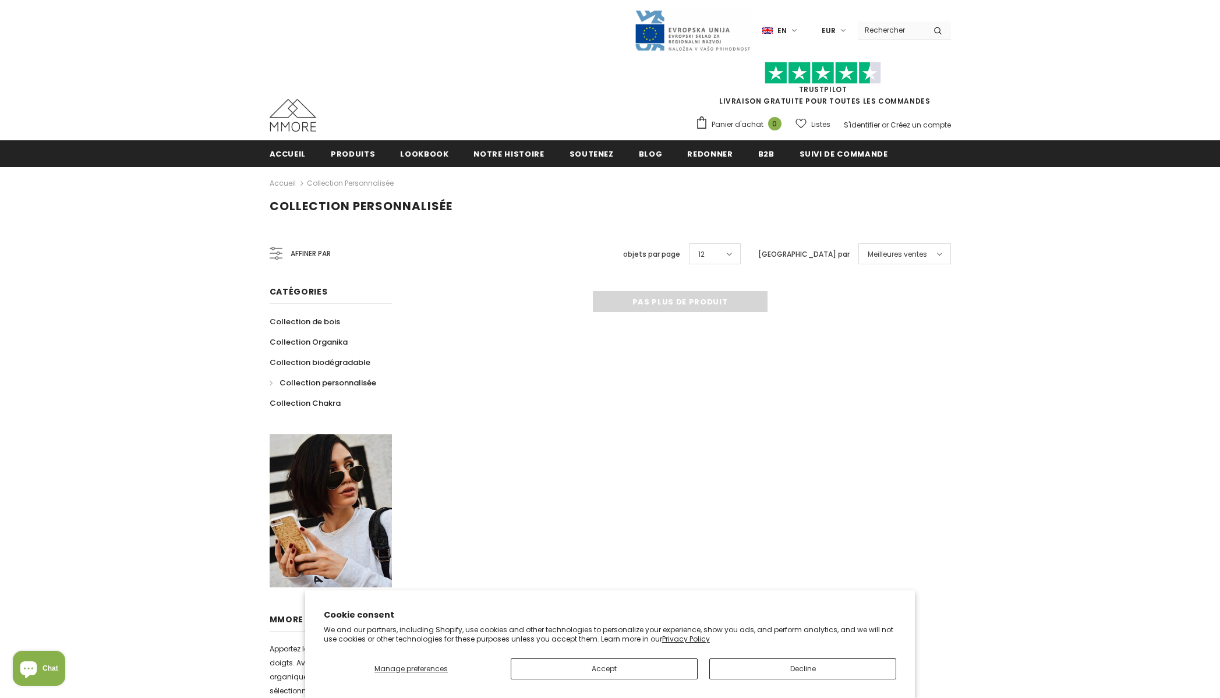 This screenshot has height=698, width=1220. What do you see at coordinates (591, 153) in the screenshot?
I see `a: soutenez` at bounding box center [591, 153].